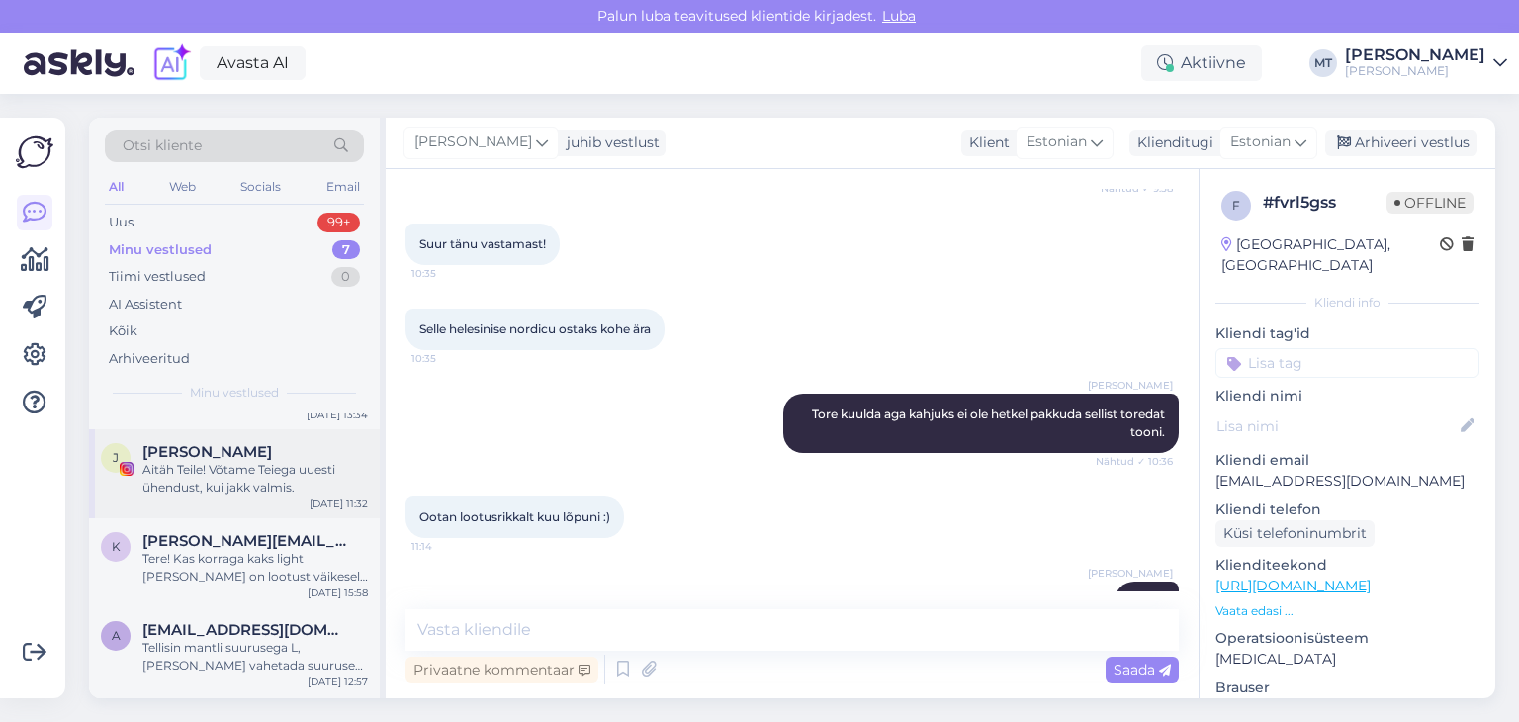 The width and height of the screenshot is (1519, 722). I want to click on p: Operatsioonisüsteem, so click(1347, 638).